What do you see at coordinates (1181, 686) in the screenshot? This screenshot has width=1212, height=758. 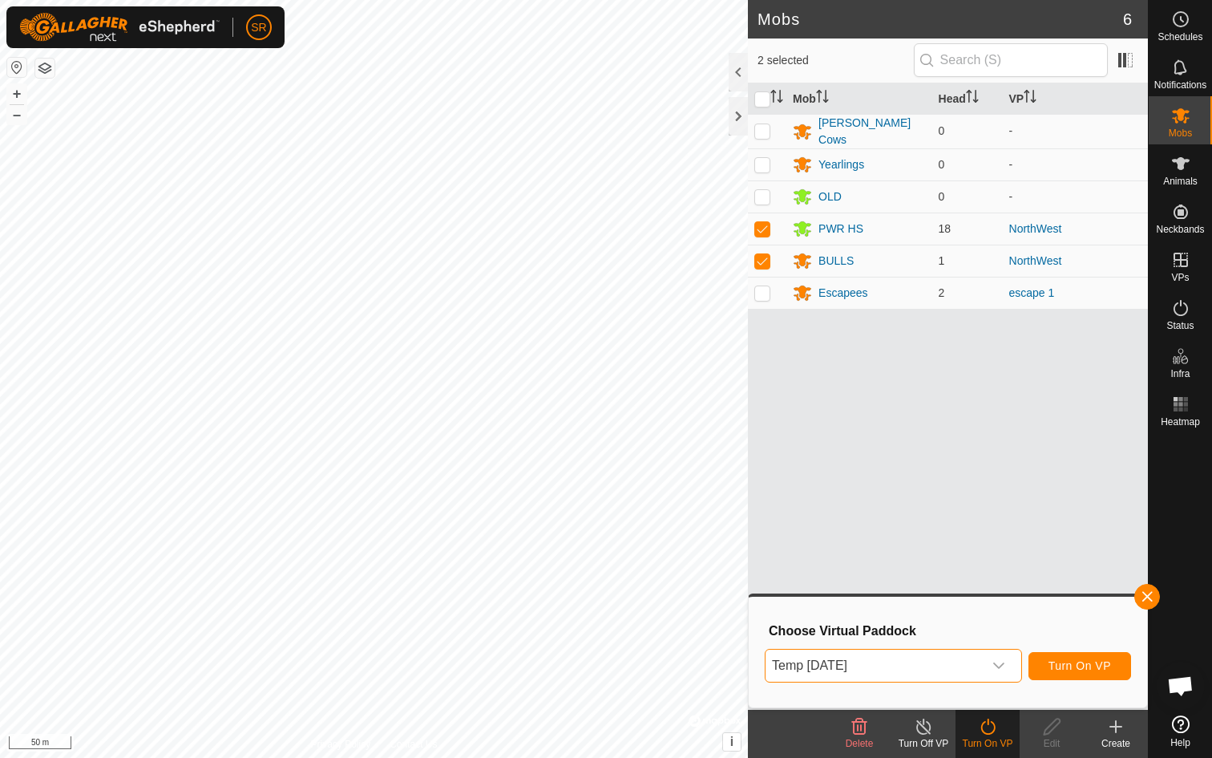 I see `a: Open chat` at bounding box center [1181, 686].